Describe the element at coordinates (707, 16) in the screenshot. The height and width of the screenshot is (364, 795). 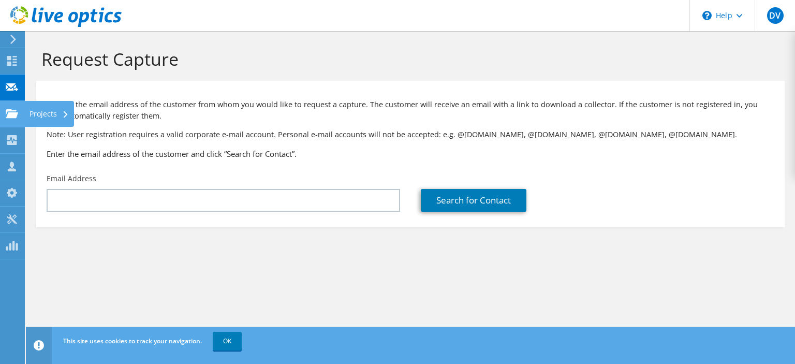
I see `svg: \n` at that location.